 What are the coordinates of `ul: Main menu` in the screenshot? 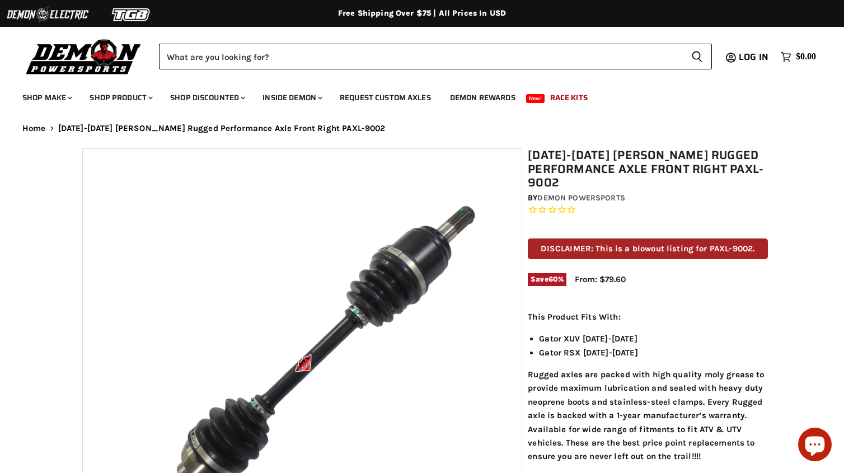 It's located at (414, 95).